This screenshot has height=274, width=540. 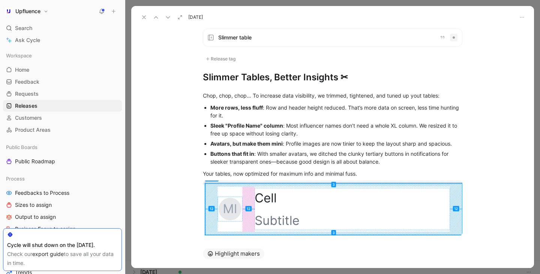 I want to click on span: Process, so click(x=15, y=179).